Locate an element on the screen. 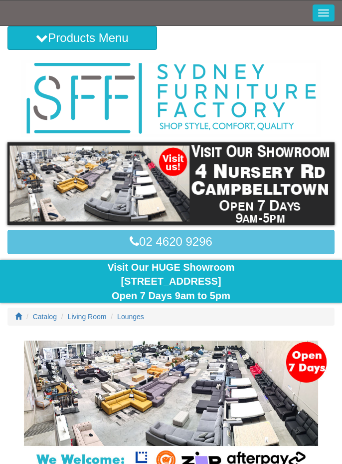  button: Products Menu is located at coordinates (82, 38).